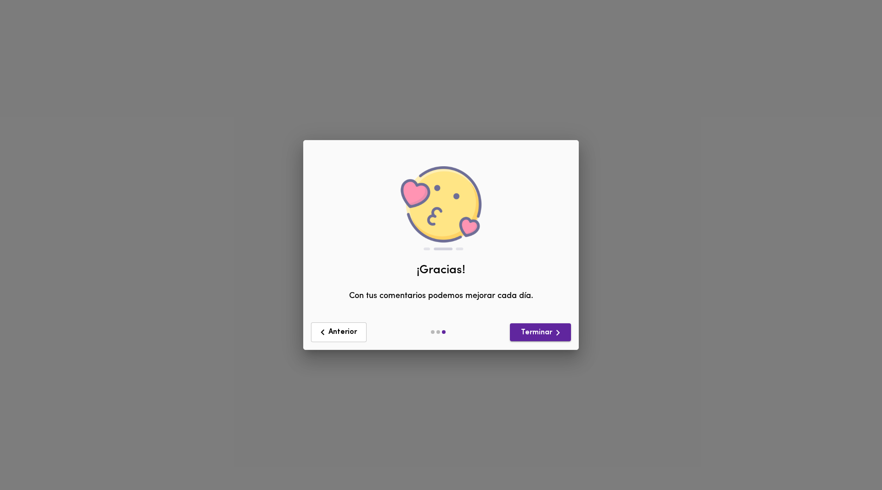  Describe the element at coordinates (441, 209) in the screenshot. I see `img: love.png` at that location.